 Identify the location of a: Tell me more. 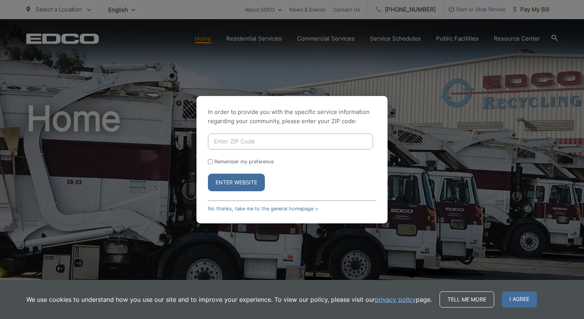
(467, 299).